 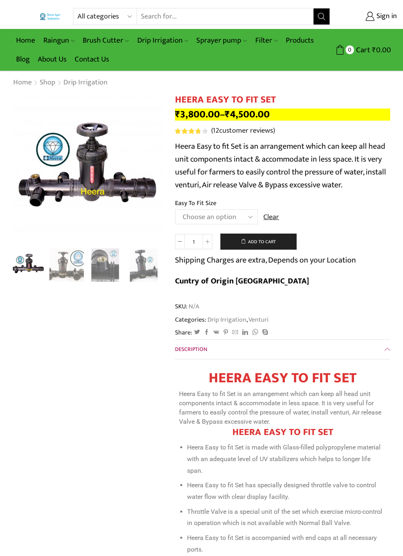 What do you see at coordinates (92, 59) in the screenshot?
I see `a: Contact Us` at bounding box center [92, 59].